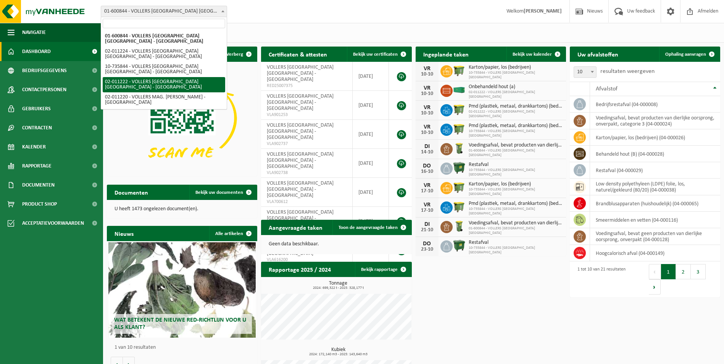 Image resolution: width=724 pixels, height=364 pixels. What do you see at coordinates (689, 54) in the screenshot?
I see `a: Ophaling aanvragen` at bounding box center [689, 54].